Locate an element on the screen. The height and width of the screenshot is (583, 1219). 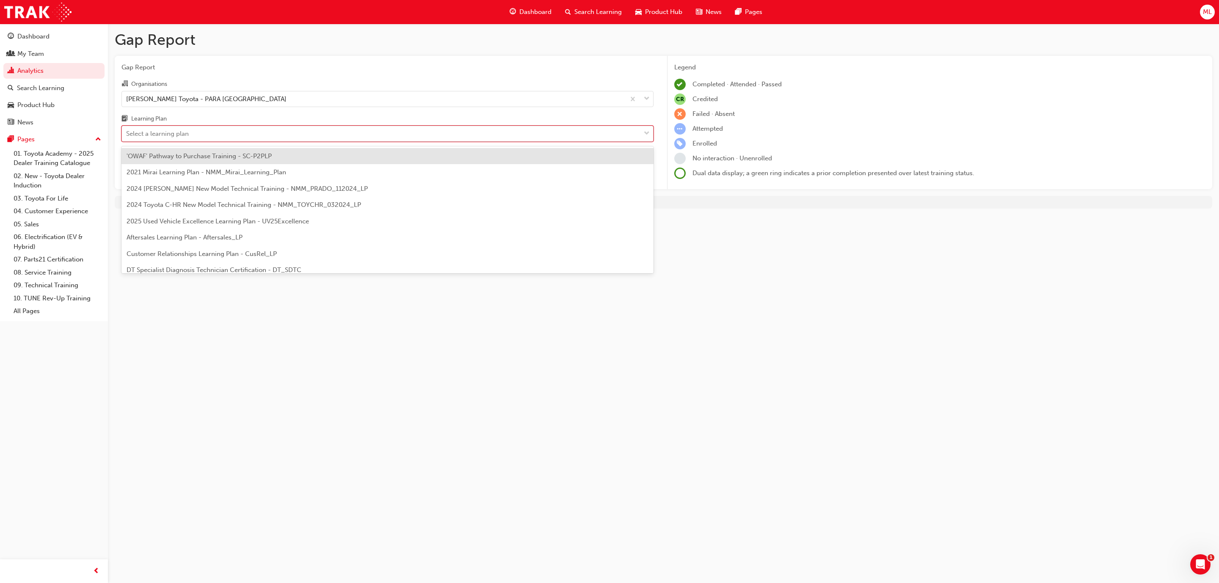
a: guage-iconDashboard is located at coordinates (530, 12).